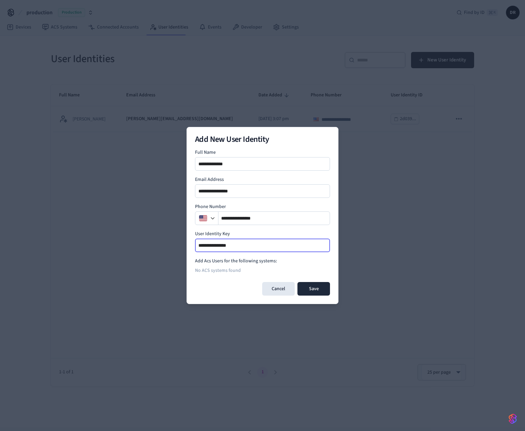 Image resolution: width=525 pixels, height=431 pixels. I want to click on button: Save, so click(314, 289).